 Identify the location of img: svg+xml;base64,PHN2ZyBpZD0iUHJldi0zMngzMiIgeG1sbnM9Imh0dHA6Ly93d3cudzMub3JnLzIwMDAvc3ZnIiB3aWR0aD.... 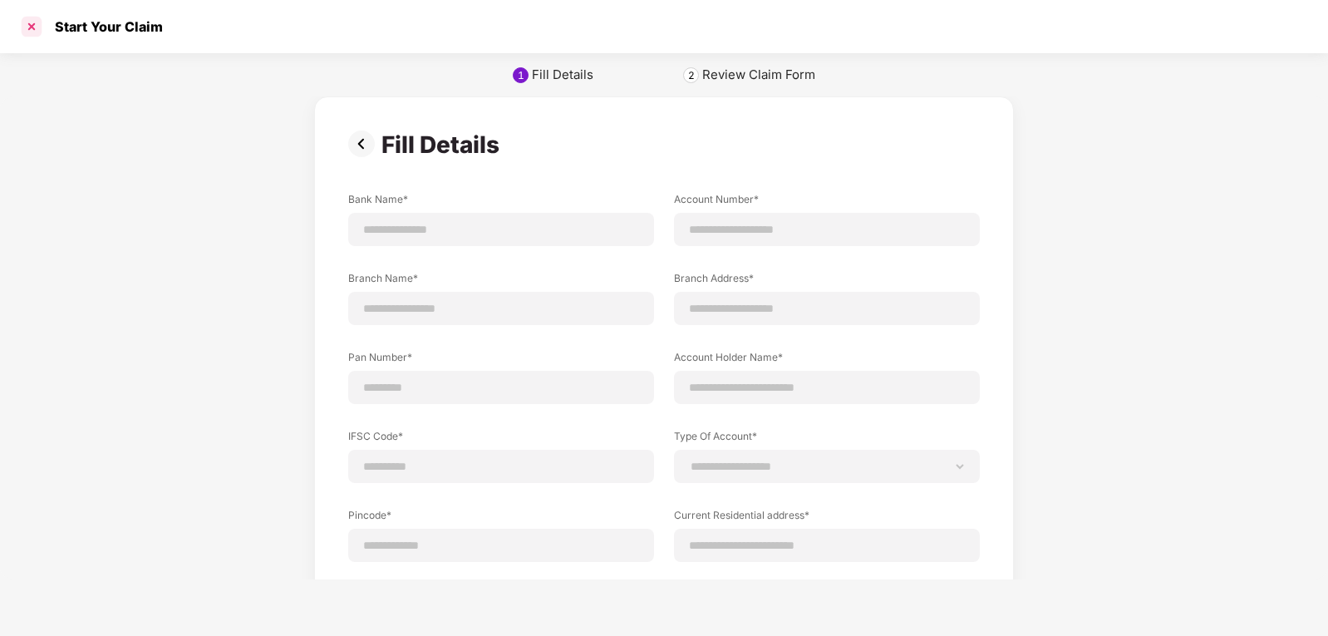
(365, 144).